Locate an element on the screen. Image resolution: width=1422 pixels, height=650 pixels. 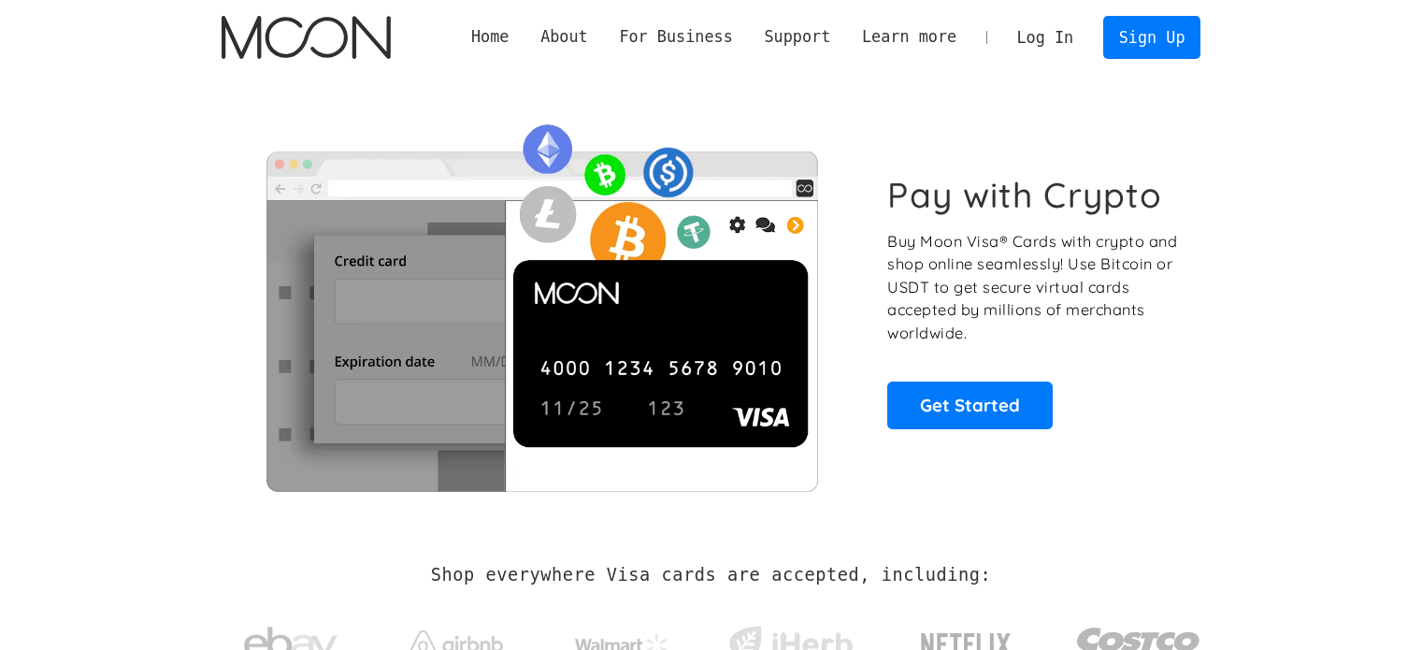
h2: Shop everywhere Visa cards are accepted, including: is located at coordinates (710, 575).